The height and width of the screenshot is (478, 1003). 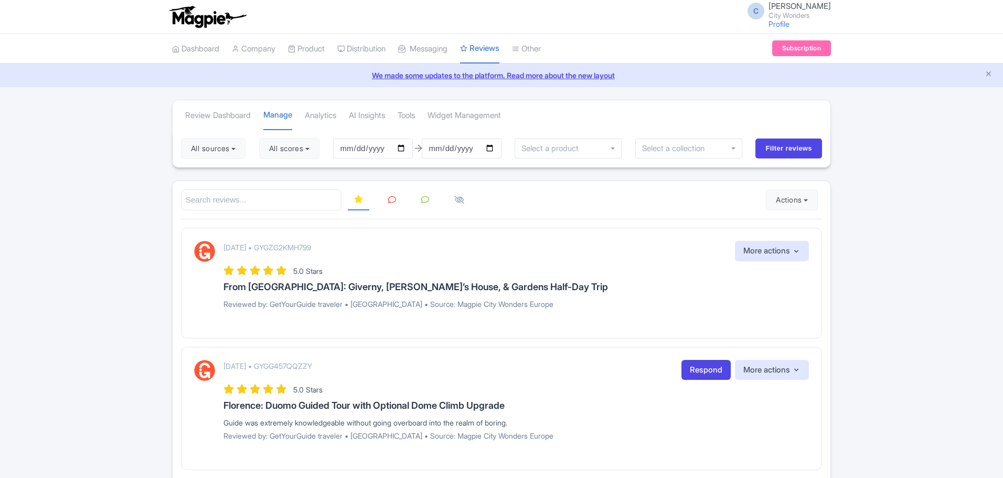 I want to click on a: AI Insights, so click(x=367, y=115).